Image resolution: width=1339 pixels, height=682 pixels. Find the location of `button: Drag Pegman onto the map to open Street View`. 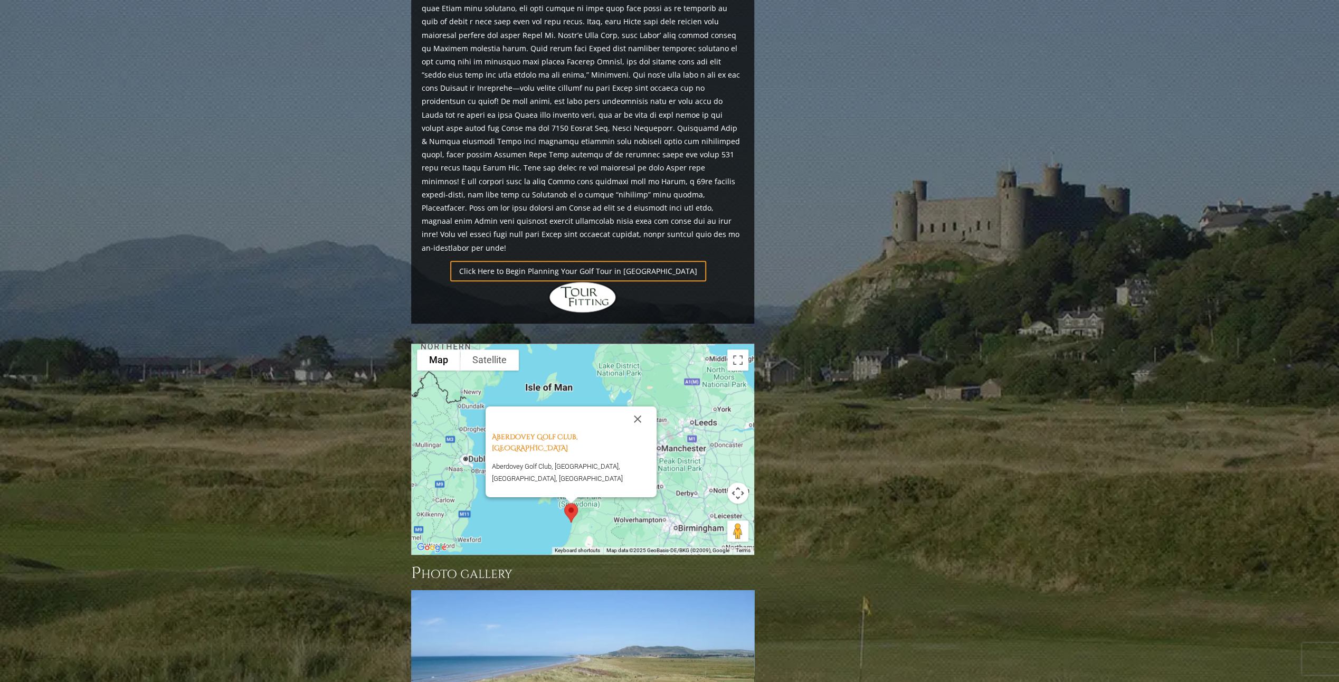

button: Drag Pegman onto the map to open Street View is located at coordinates (738, 531).